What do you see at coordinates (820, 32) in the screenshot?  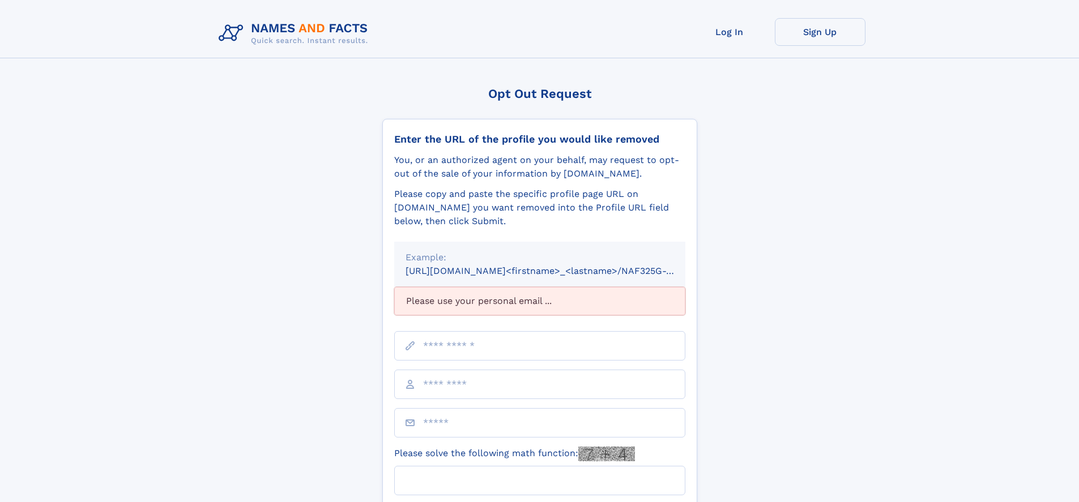 I see `a: Sign Up` at bounding box center [820, 32].